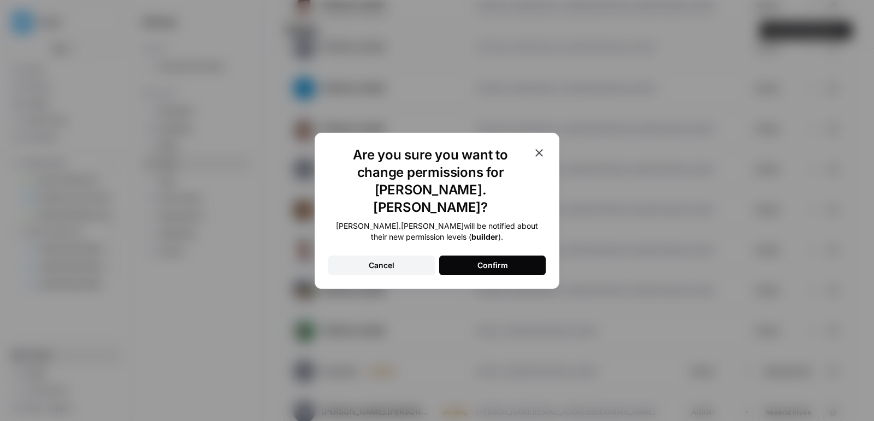 This screenshot has width=874, height=421. I want to click on b: builder, so click(485, 237).